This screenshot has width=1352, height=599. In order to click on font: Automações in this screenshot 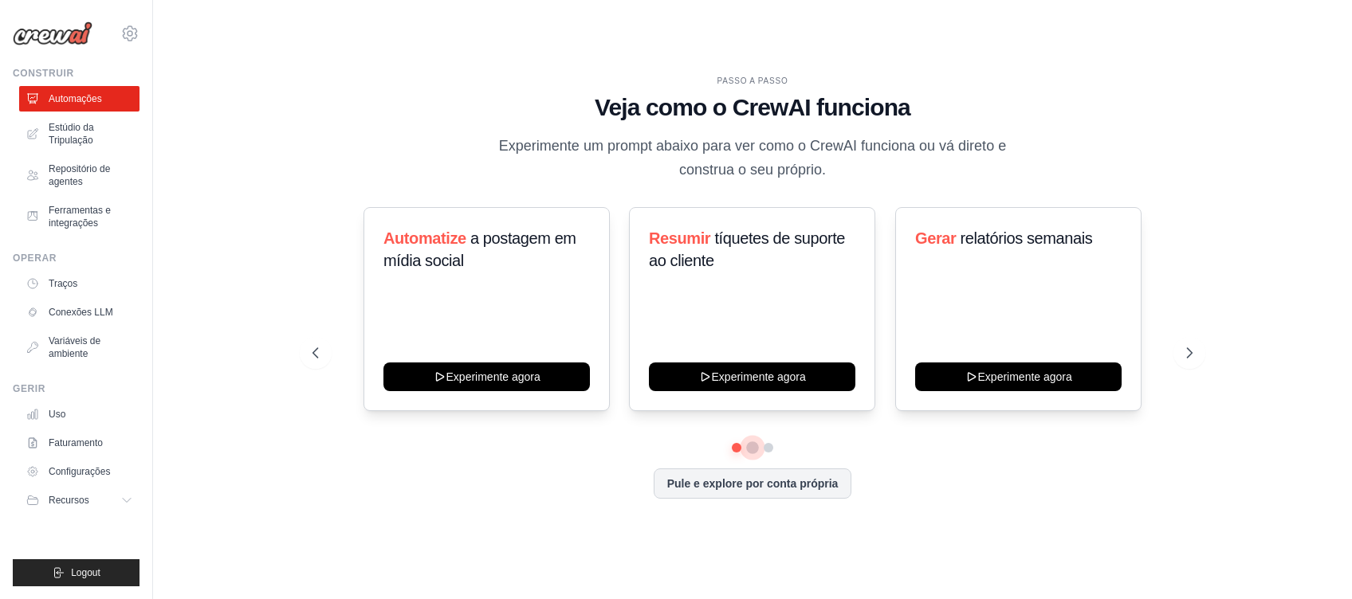, I will do `click(75, 99)`.